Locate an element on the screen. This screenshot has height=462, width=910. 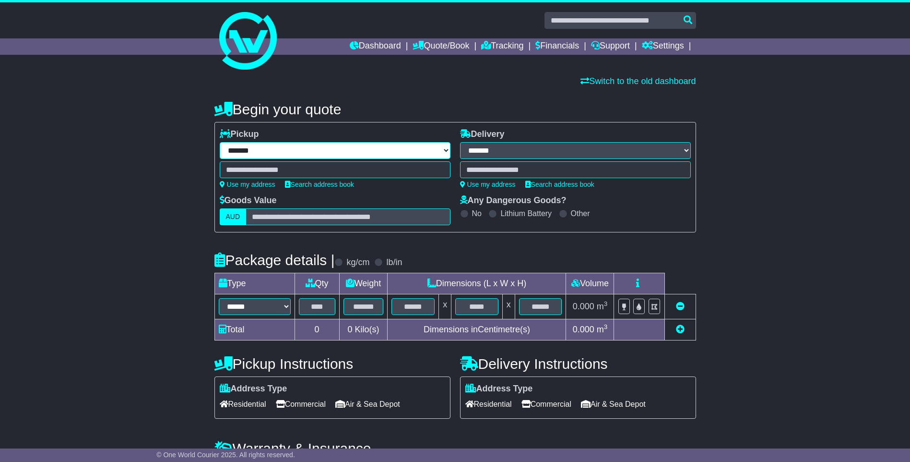
td: 0 is located at coordinates (317, 330).